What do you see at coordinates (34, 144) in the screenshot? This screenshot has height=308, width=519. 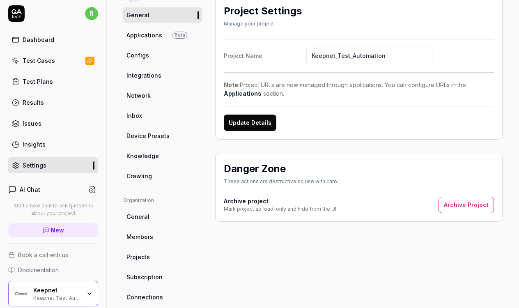 I see `div: Insights` at bounding box center [34, 144].